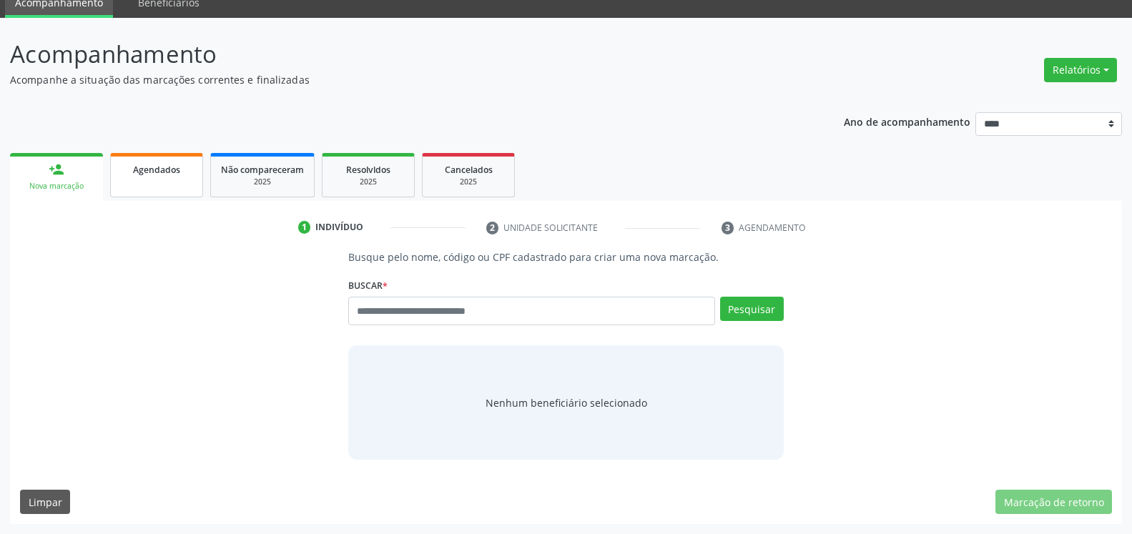  What do you see at coordinates (566, 257) in the screenshot?
I see `p: Busque pelo nome, código ou CPF cadastrado para criar uma nova marcação.` at bounding box center [566, 257].